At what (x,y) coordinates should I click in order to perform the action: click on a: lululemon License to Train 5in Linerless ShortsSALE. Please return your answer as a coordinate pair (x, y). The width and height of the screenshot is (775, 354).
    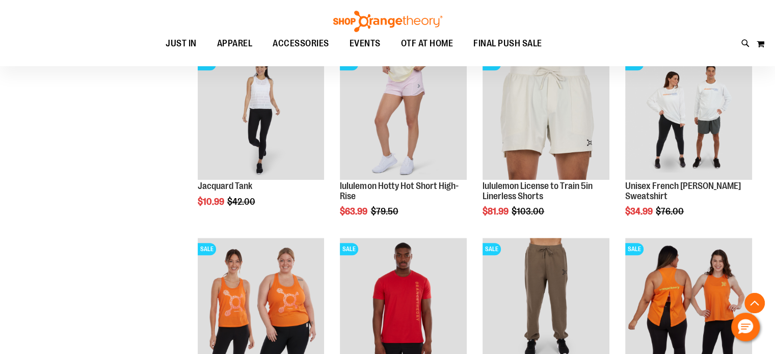
    Looking at the image, I should click on (546, 117).